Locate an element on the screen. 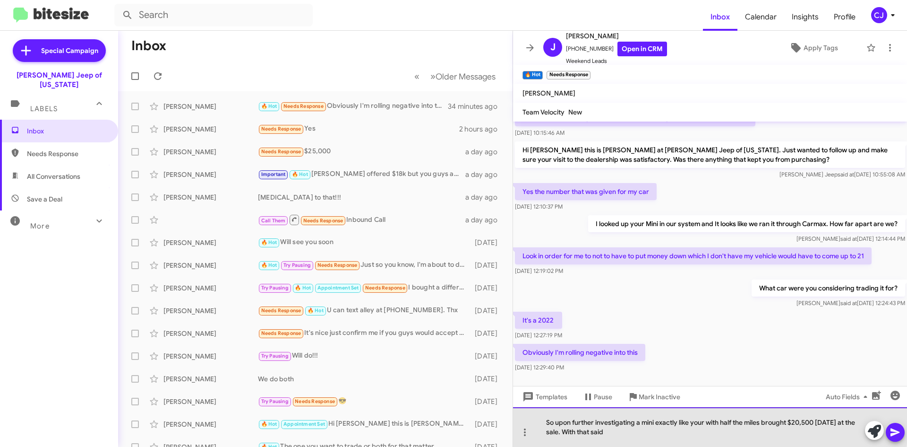  div: Obviously I'm rolling negative into this is located at coordinates (353, 106).